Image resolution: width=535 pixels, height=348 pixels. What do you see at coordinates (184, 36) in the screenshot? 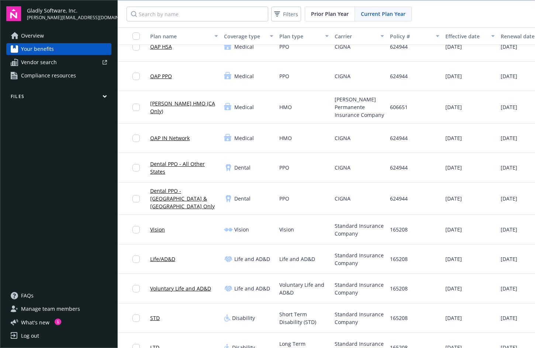
I see `button: Plan name` at bounding box center [184, 36].